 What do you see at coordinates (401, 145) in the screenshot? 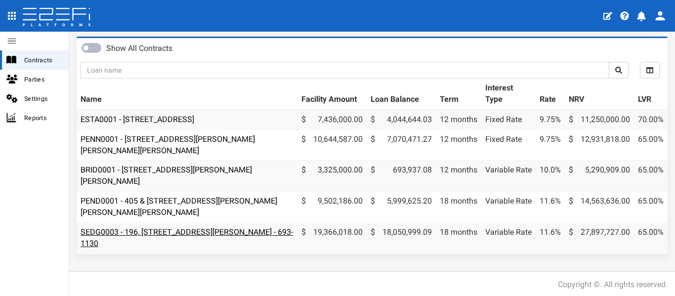
I see `td: 7,070,471.27` at bounding box center [401, 145].